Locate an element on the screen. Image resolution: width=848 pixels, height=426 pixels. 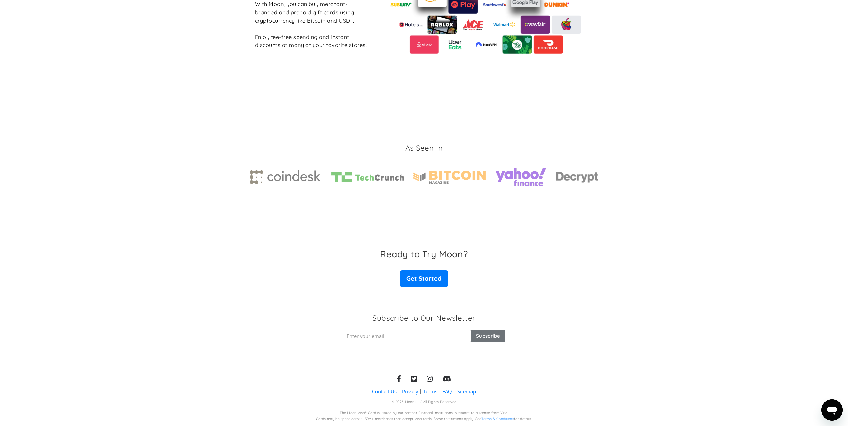
div: The Moon Visa® Card is issued by our partner Financial Institutions, pursuant to a license from V... is located at coordinates (424, 413).